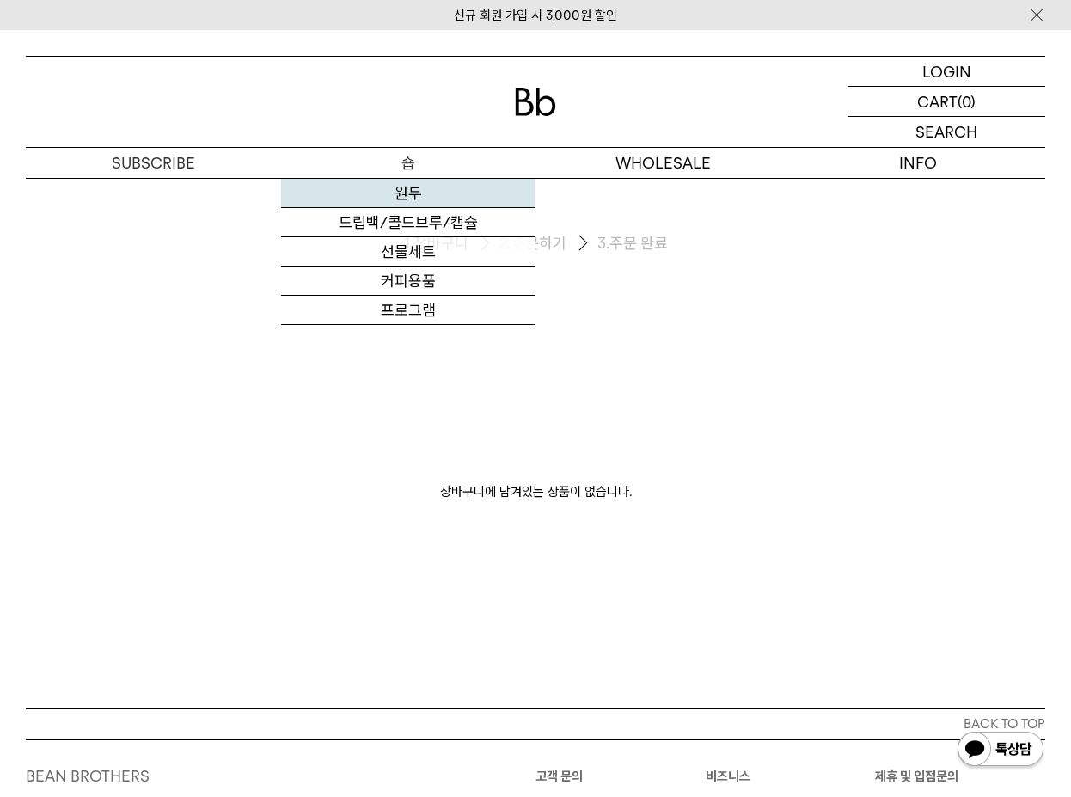 Image resolution: width=1071 pixels, height=797 pixels. I want to click on a: BEAN BROTHERS, so click(88, 775).